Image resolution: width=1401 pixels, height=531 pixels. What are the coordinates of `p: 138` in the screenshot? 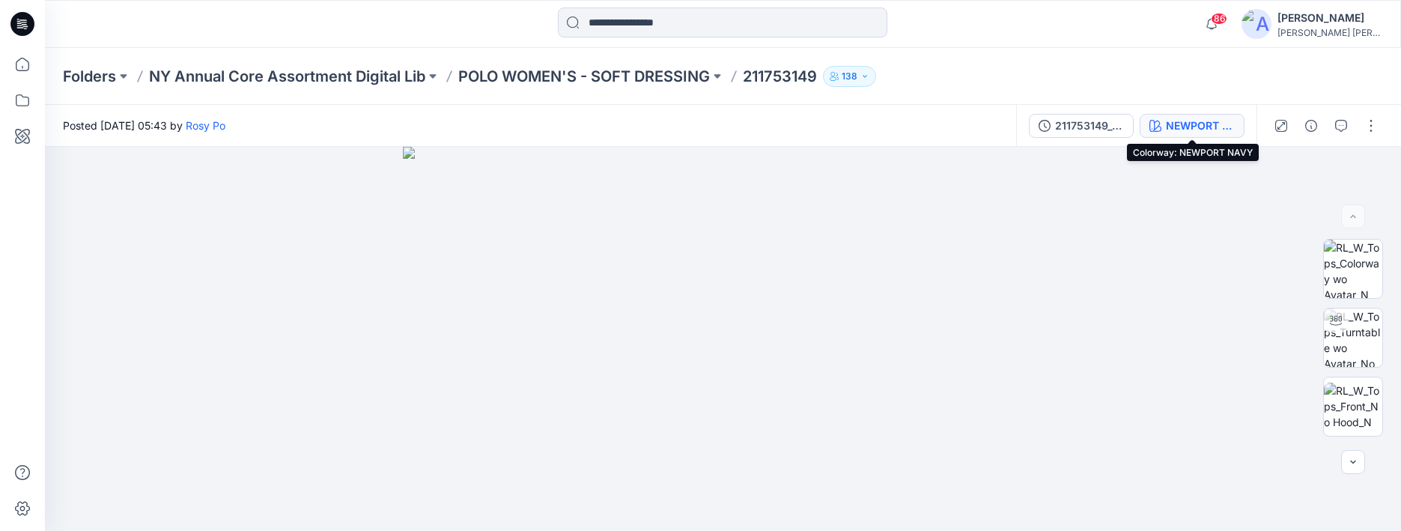 It's located at (849, 76).